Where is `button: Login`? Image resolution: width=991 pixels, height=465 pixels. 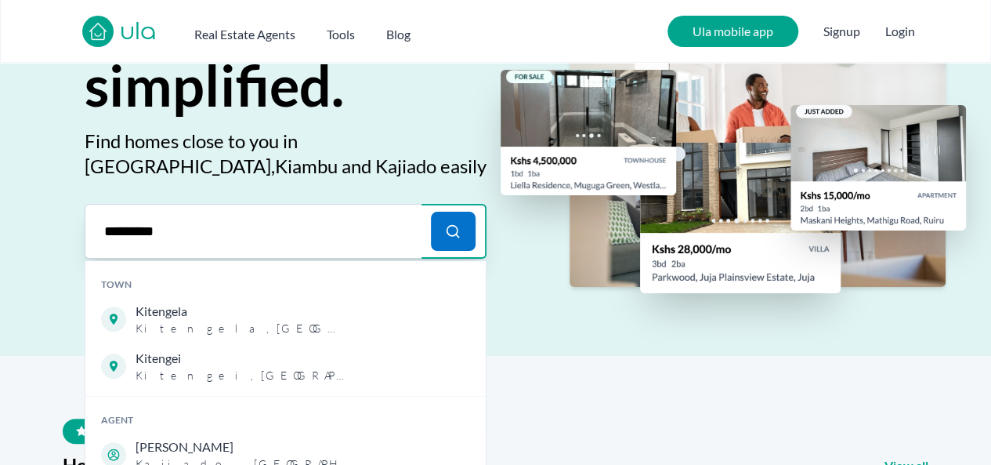
button: Login is located at coordinates (900, 31).